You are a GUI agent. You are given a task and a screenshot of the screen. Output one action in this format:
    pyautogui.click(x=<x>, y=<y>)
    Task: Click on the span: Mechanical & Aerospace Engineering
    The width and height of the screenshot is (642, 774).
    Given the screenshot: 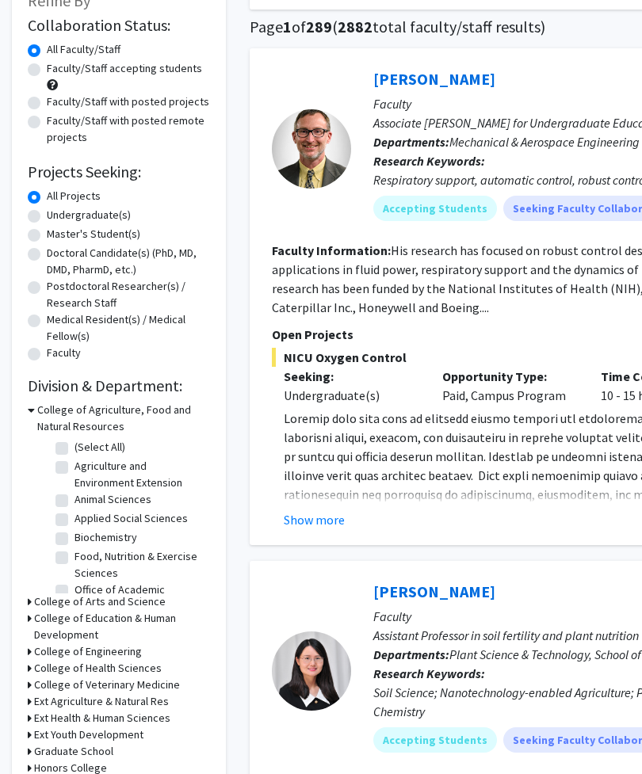 What is the action you would take?
    pyautogui.click(x=544, y=142)
    